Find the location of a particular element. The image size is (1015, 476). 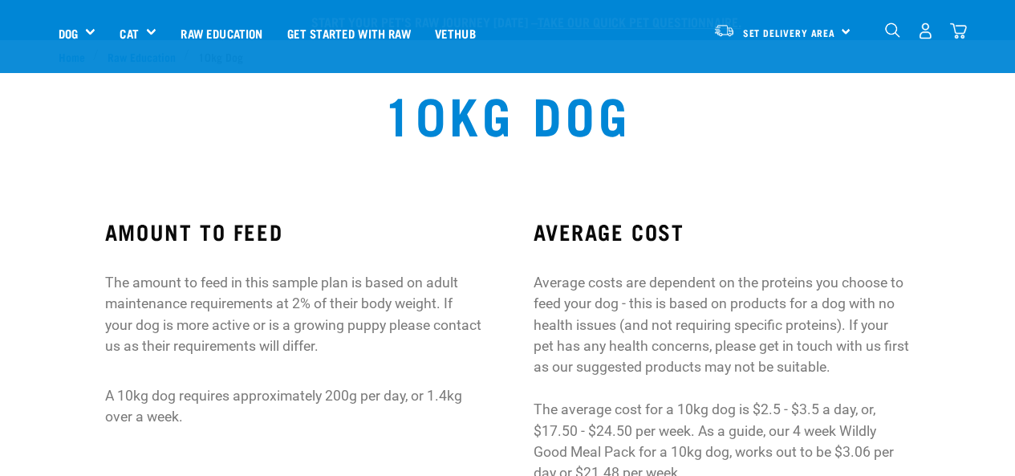

a: Dog is located at coordinates (68, 33).